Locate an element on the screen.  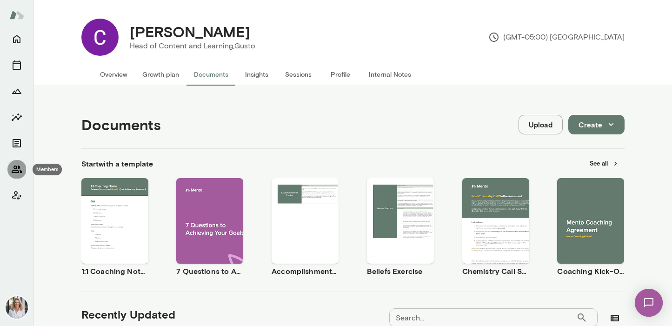
button: See all is located at coordinates (604, 163).